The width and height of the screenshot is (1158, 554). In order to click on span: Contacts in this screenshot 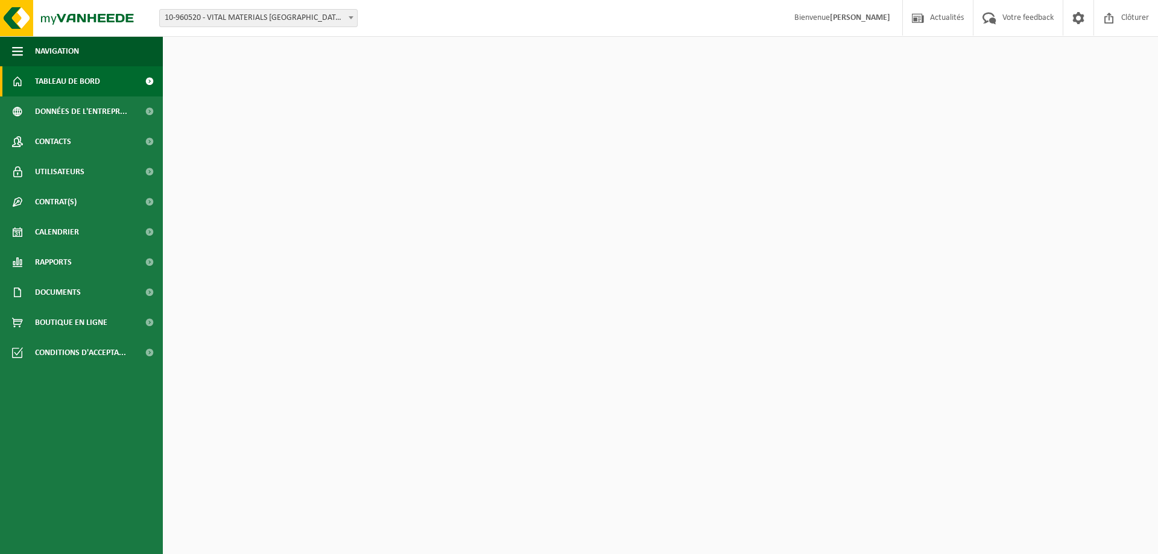, I will do `click(53, 142)`.